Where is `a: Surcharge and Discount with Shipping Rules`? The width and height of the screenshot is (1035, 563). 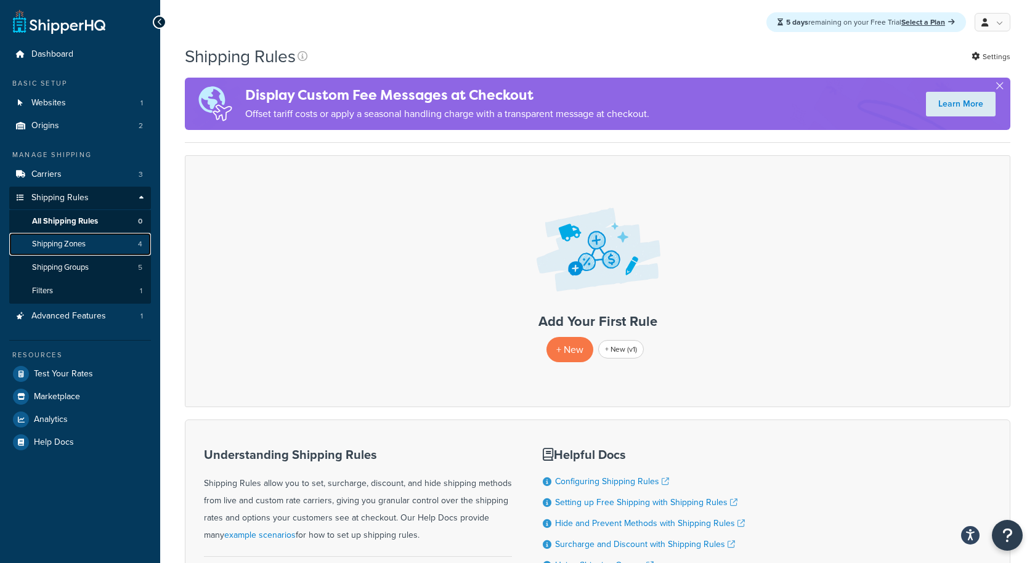
a: Surcharge and Discount with Shipping Rules is located at coordinates (645, 544).